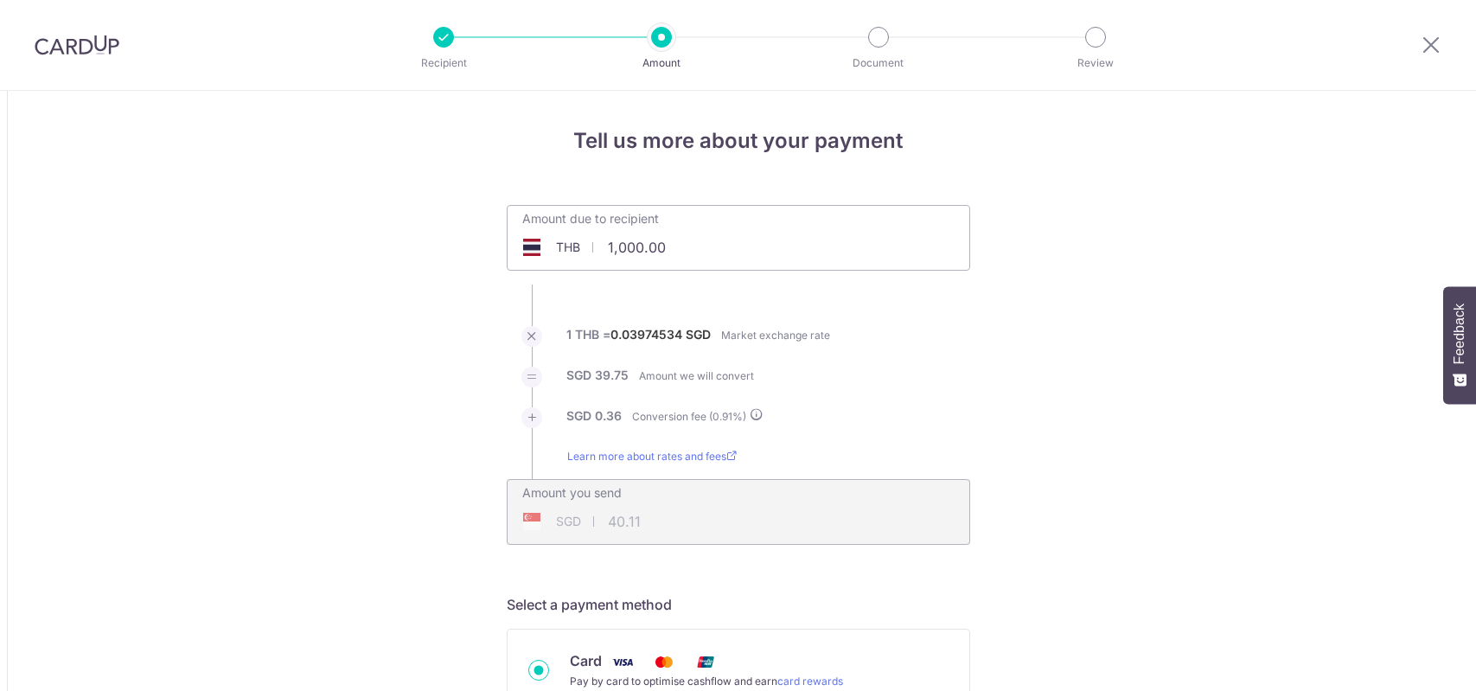 This screenshot has width=1476, height=691. Describe the element at coordinates (1460, 345) in the screenshot. I see `button: Feedback - Show survey` at that location.